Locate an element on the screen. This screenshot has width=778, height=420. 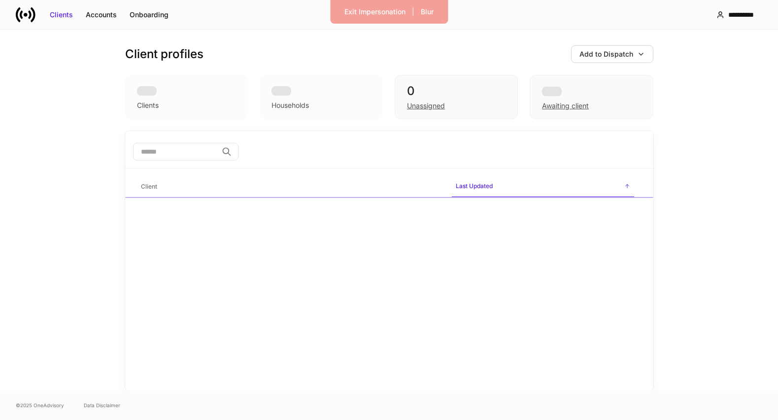
button: Clients is located at coordinates (61, 15).